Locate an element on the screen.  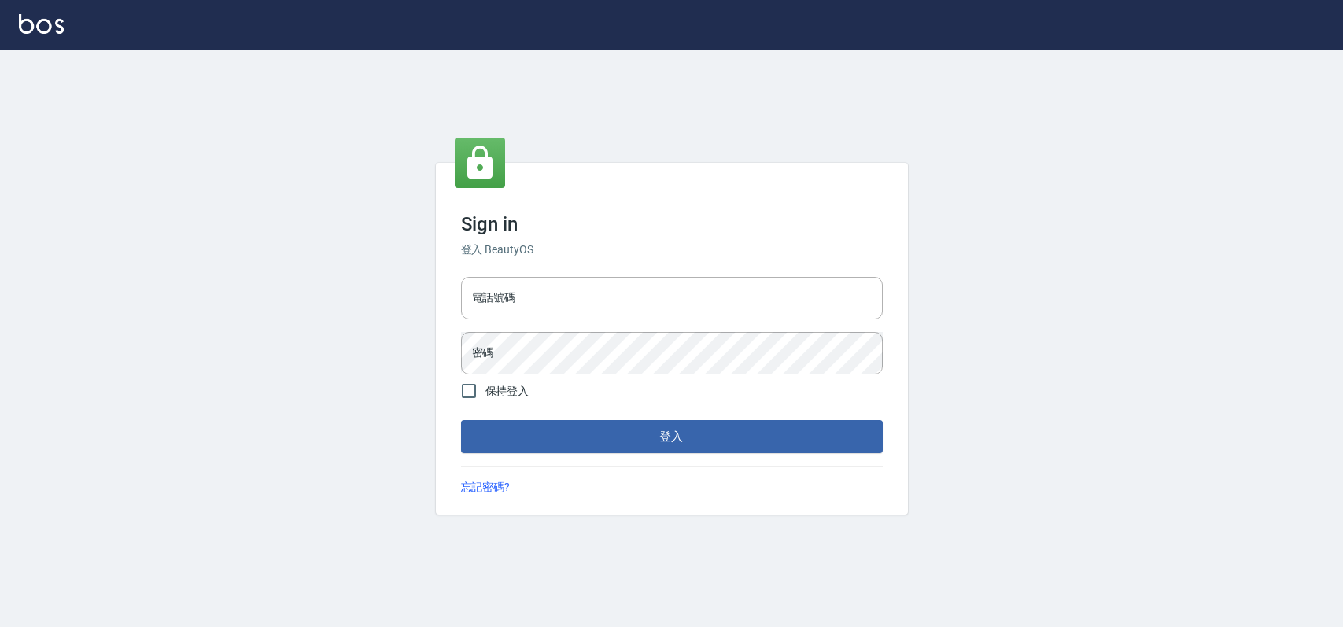
img: Logo is located at coordinates (41, 24).